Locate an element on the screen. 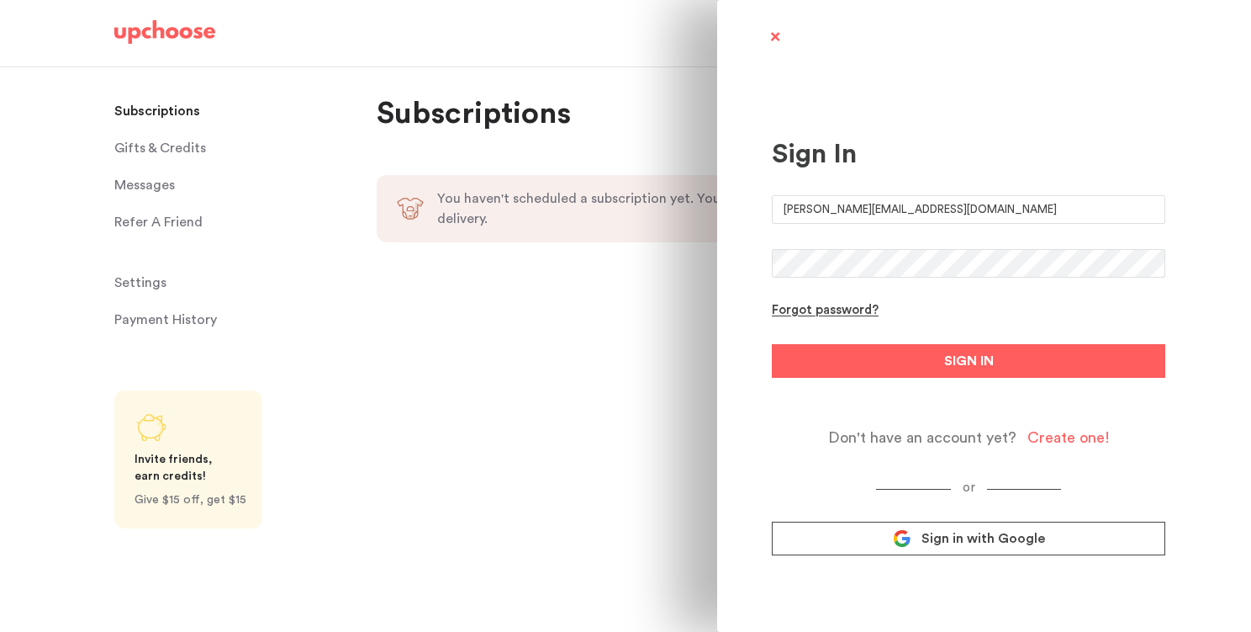 The height and width of the screenshot is (632, 1251). span: SIGN IN is located at coordinates (969, 361).